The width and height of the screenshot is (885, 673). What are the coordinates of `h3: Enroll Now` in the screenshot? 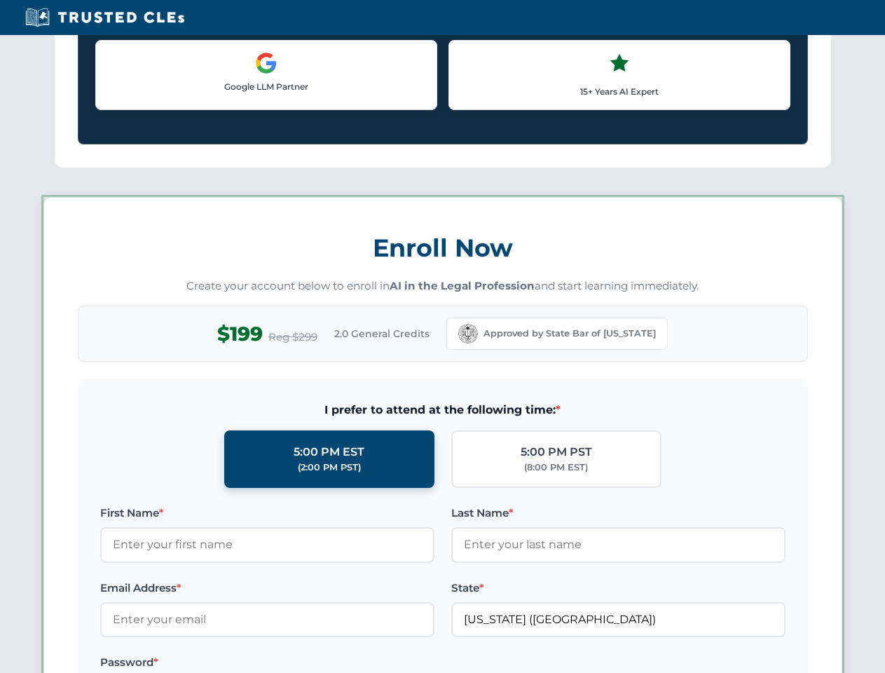 It's located at (443, 247).